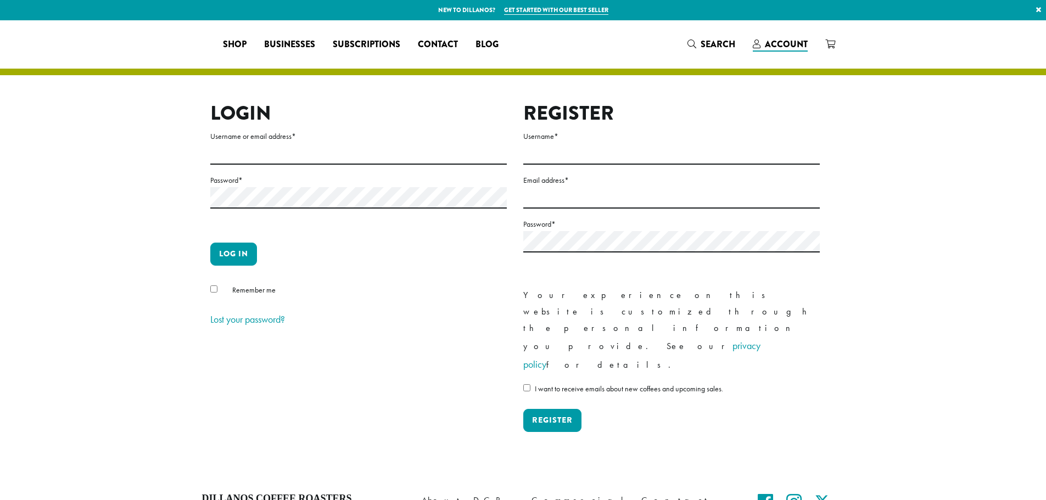 The height and width of the screenshot is (500, 1046). I want to click on span: Blog, so click(487, 44).